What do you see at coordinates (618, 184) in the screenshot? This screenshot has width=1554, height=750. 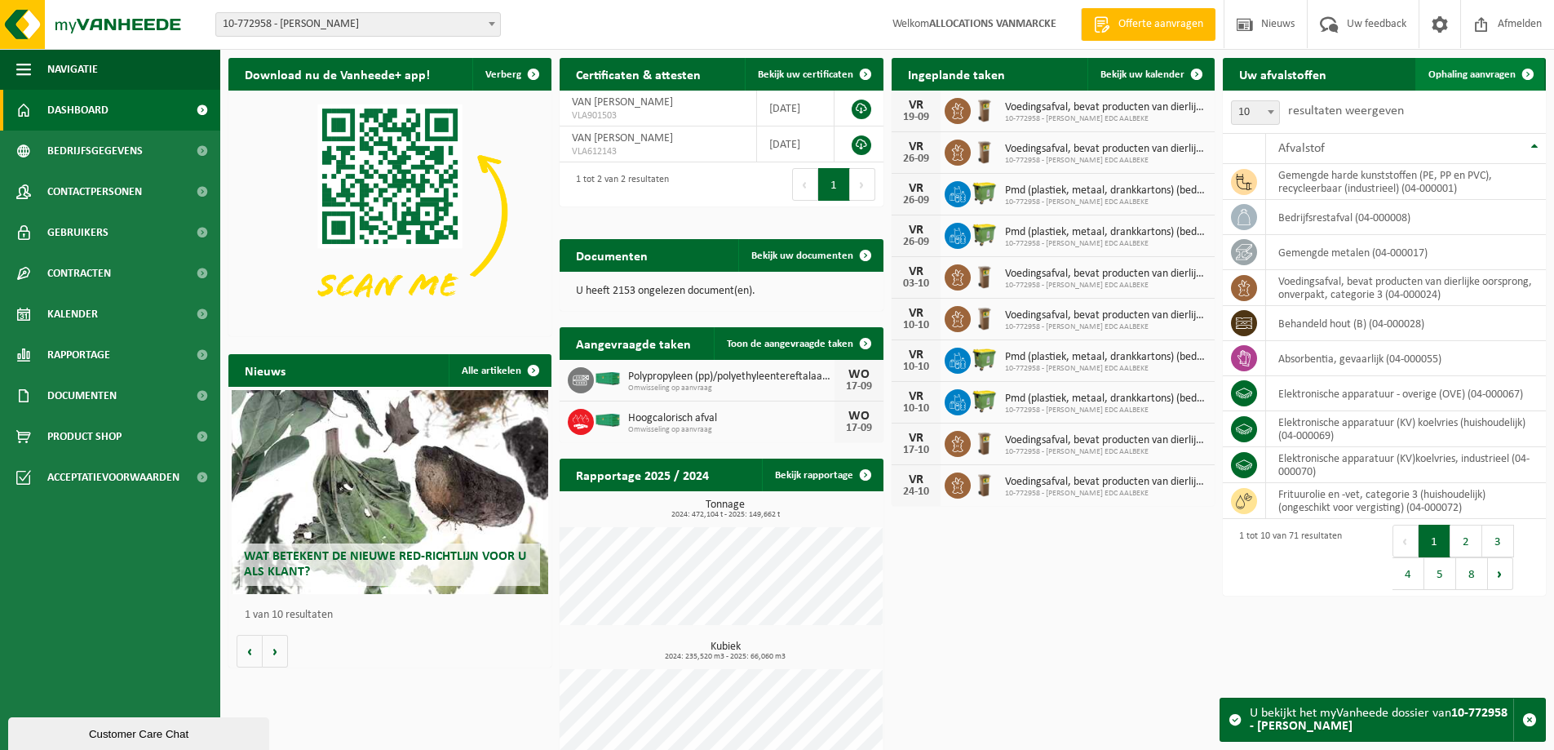 I see `div: 1 tot 2 van 2 resultaten` at bounding box center [618, 184].